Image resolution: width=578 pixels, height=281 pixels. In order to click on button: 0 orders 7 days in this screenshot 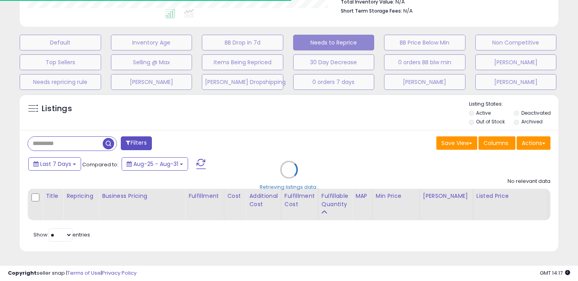, I will do `click(334, 82)`.